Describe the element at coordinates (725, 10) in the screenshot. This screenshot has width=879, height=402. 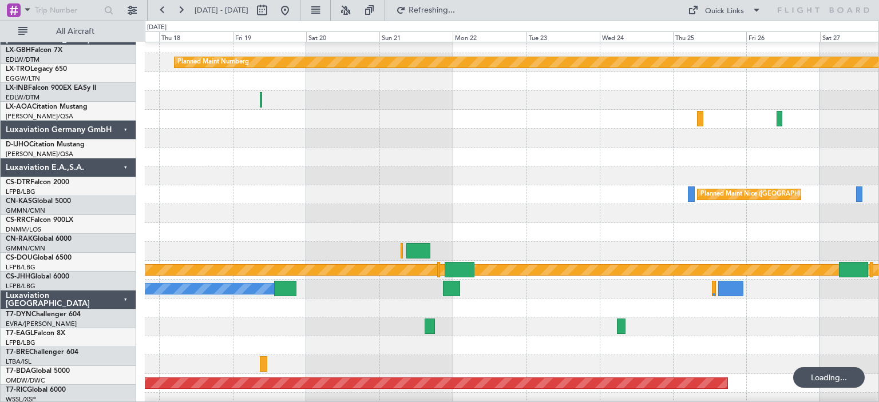
I see `button: Quick Links` at that location.